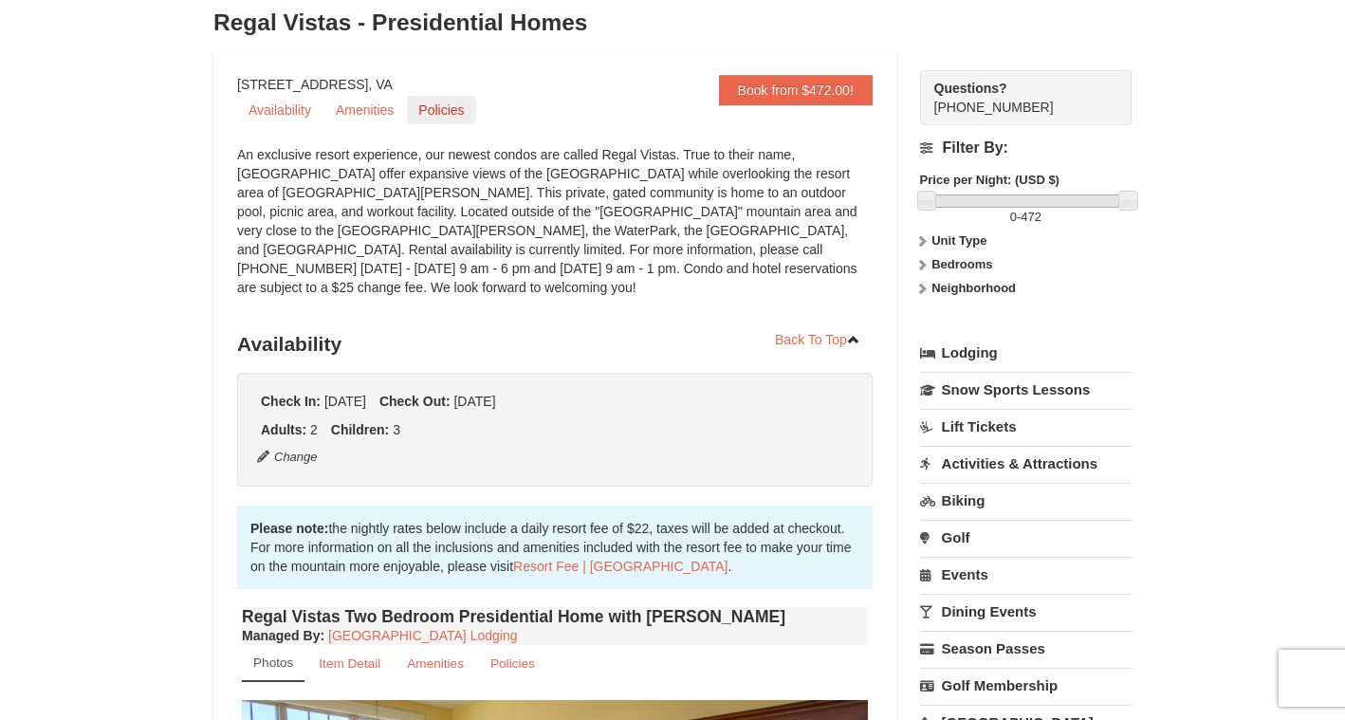 This screenshot has width=1345, height=720. Describe the element at coordinates (1026, 648) in the screenshot. I see `a: Season Passes` at that location.